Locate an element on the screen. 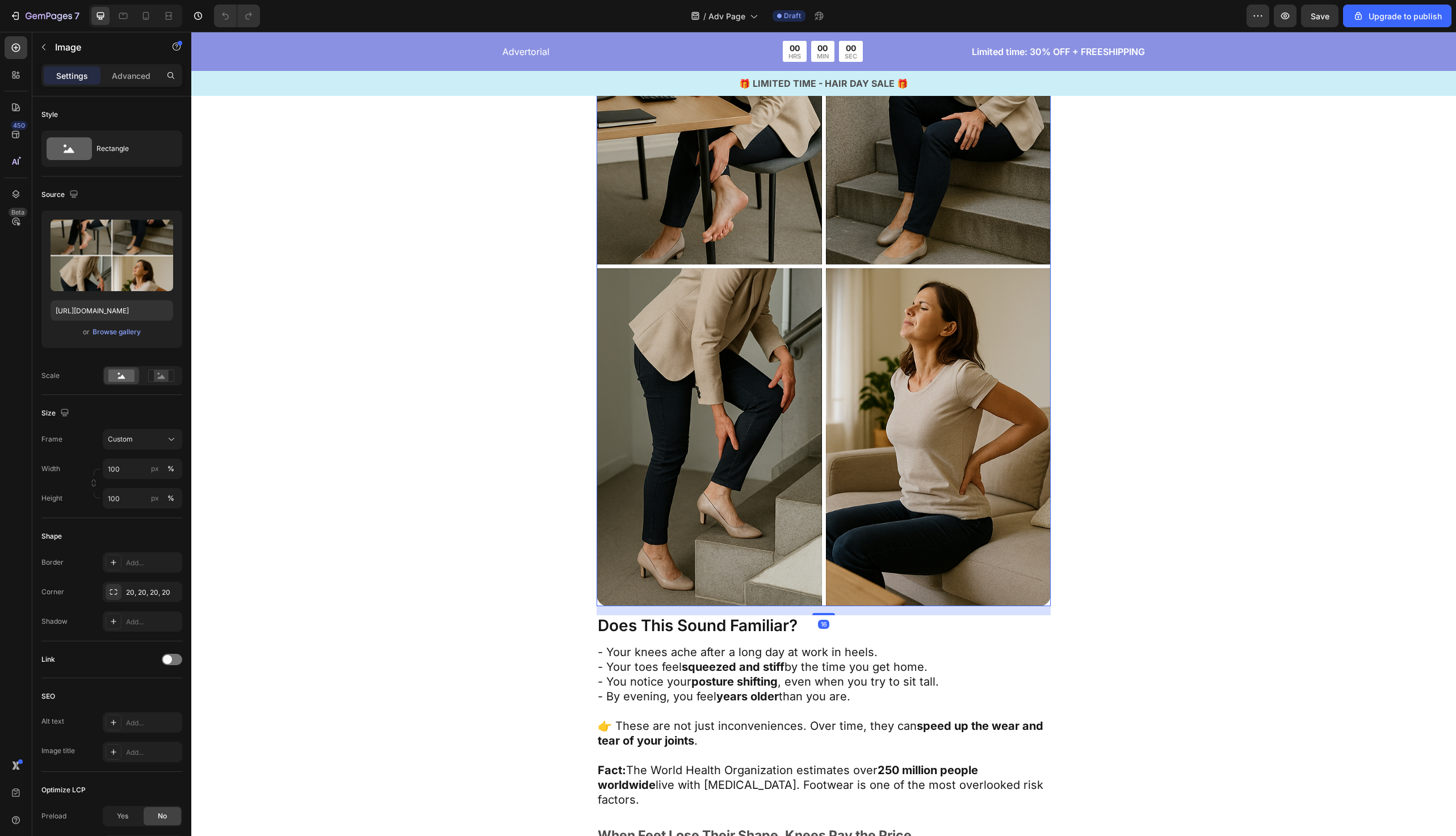 The image size is (1456, 836). label: Height is located at coordinates (52, 499).